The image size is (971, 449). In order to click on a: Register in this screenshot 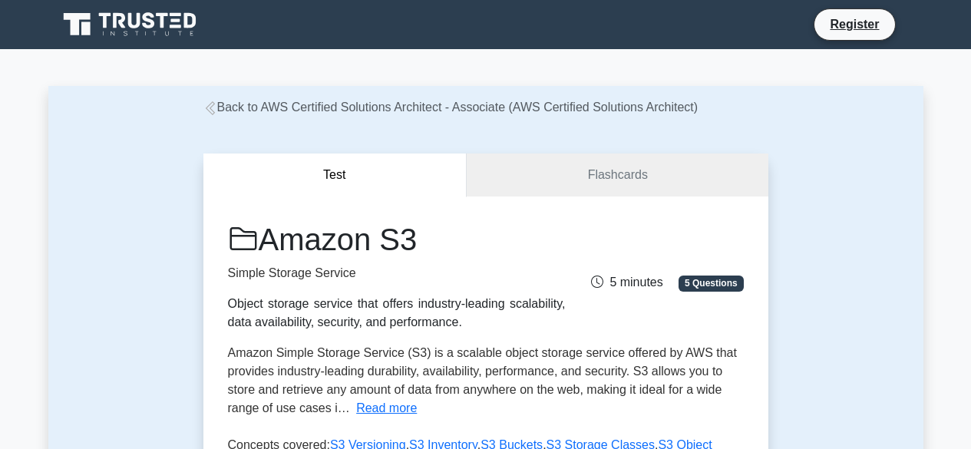, I will do `click(854, 24)`.